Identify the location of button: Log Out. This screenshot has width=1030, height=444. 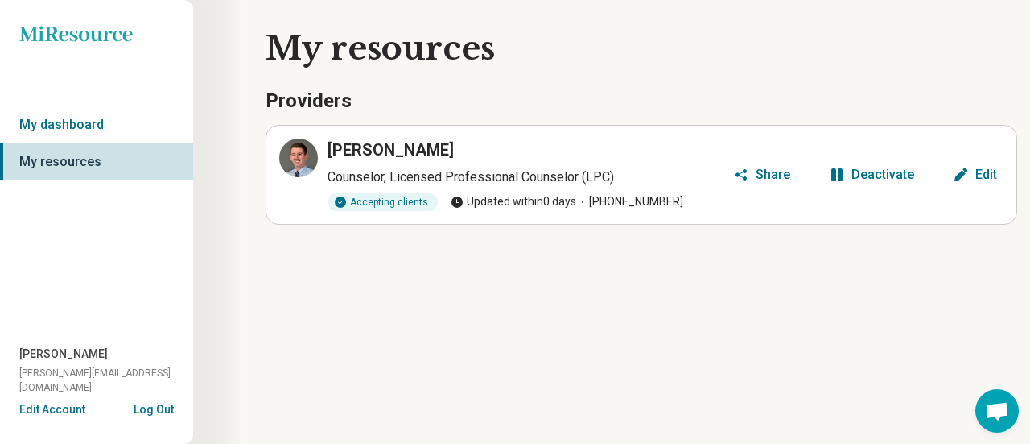
(154, 407).